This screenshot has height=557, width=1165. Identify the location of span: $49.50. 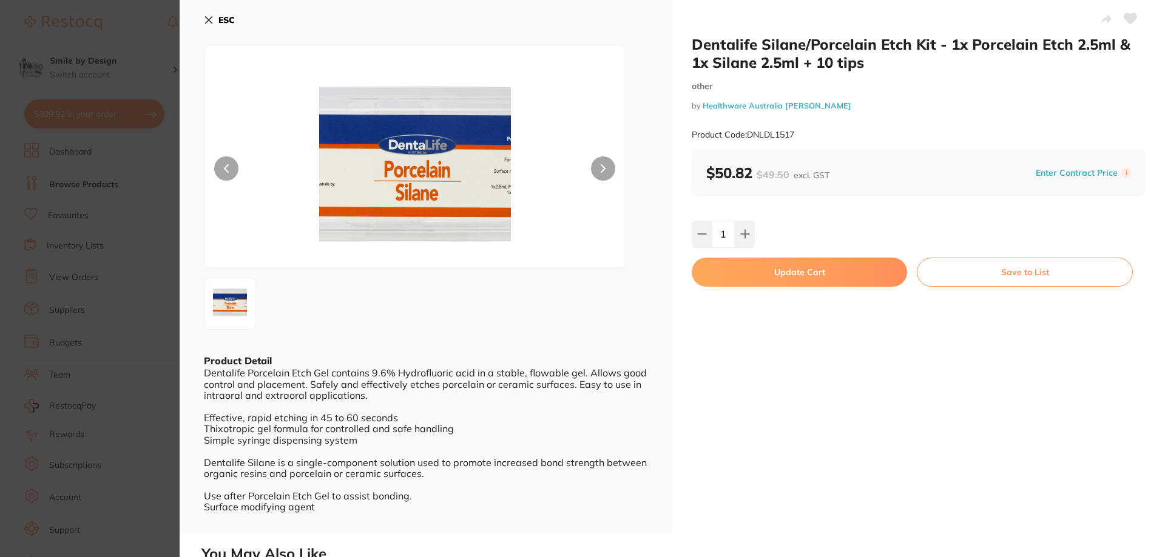
(773, 175).